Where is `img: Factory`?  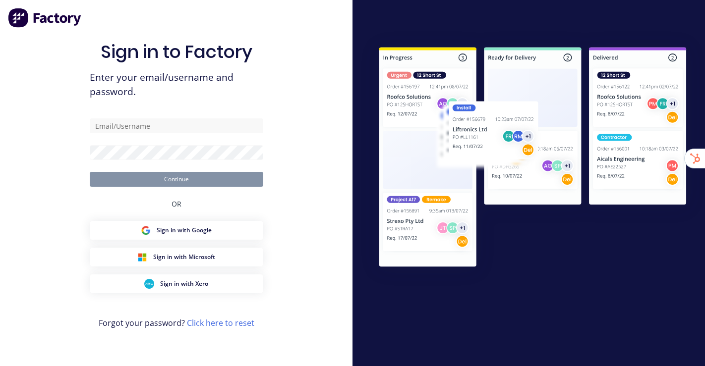 img: Factory is located at coordinates (45, 18).